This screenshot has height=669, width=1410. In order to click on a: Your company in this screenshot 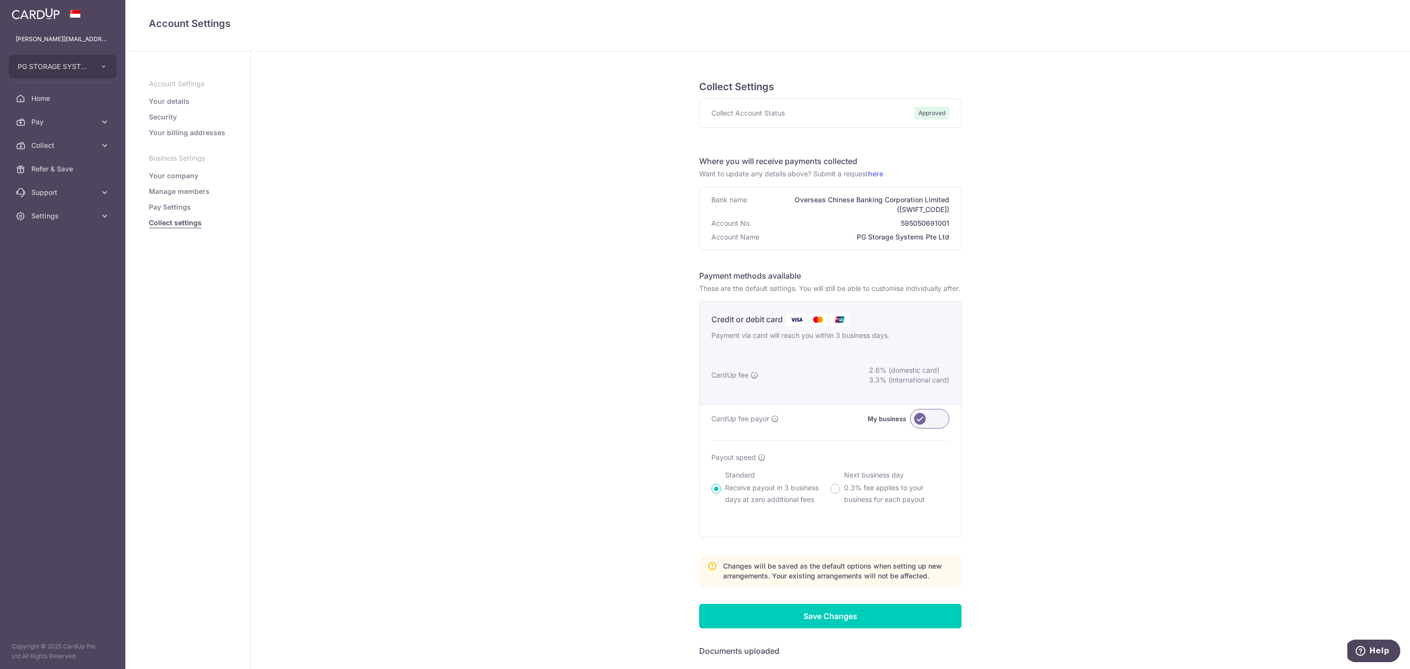, I will do `click(173, 176)`.